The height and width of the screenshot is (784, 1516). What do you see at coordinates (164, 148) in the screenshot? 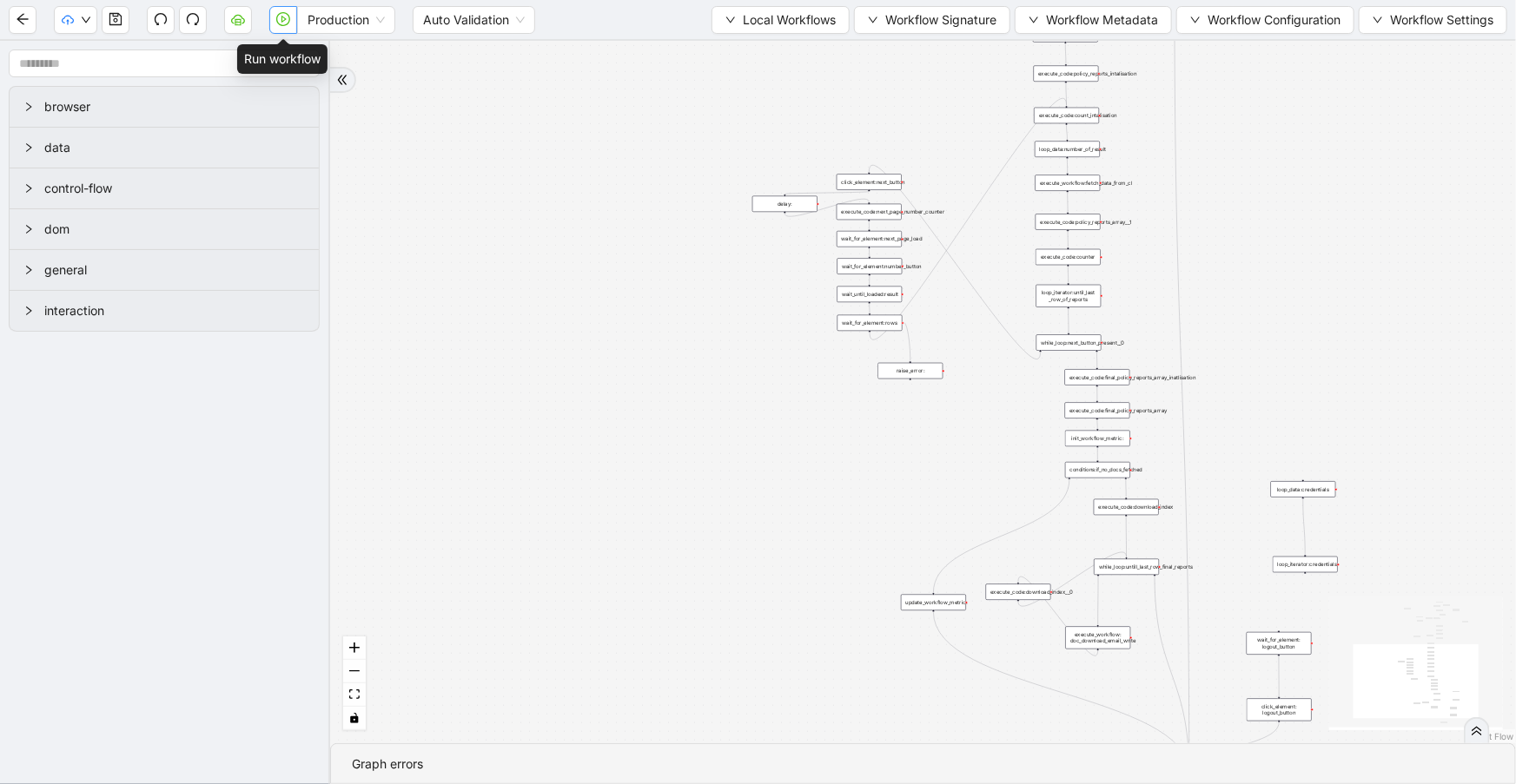
I see `div: data` at bounding box center [164, 148].